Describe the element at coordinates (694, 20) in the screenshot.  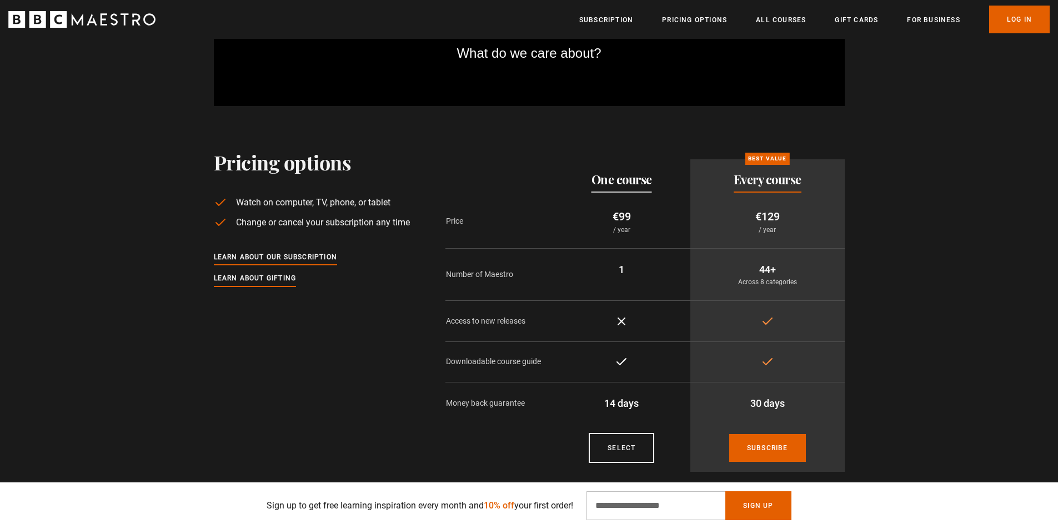
I see `a: Pricing Options` at that location.